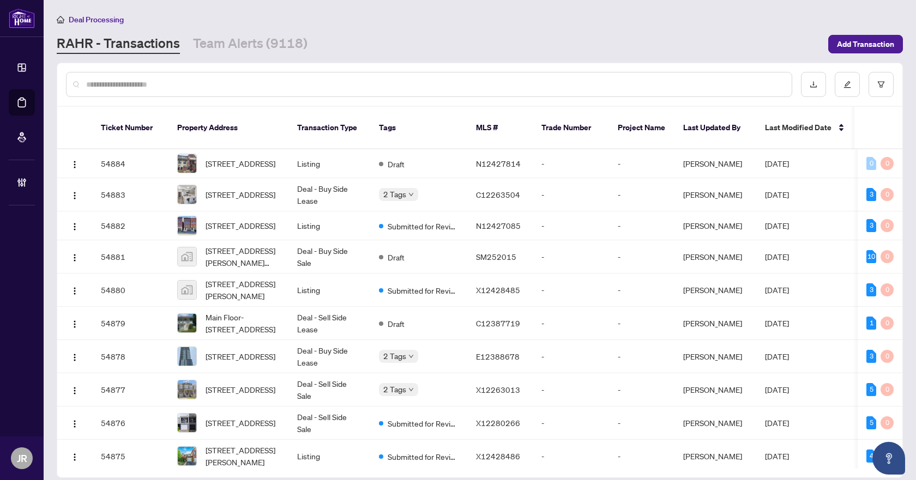  Describe the element at coordinates (871, 323) in the screenshot. I see `div: 1` at that location.